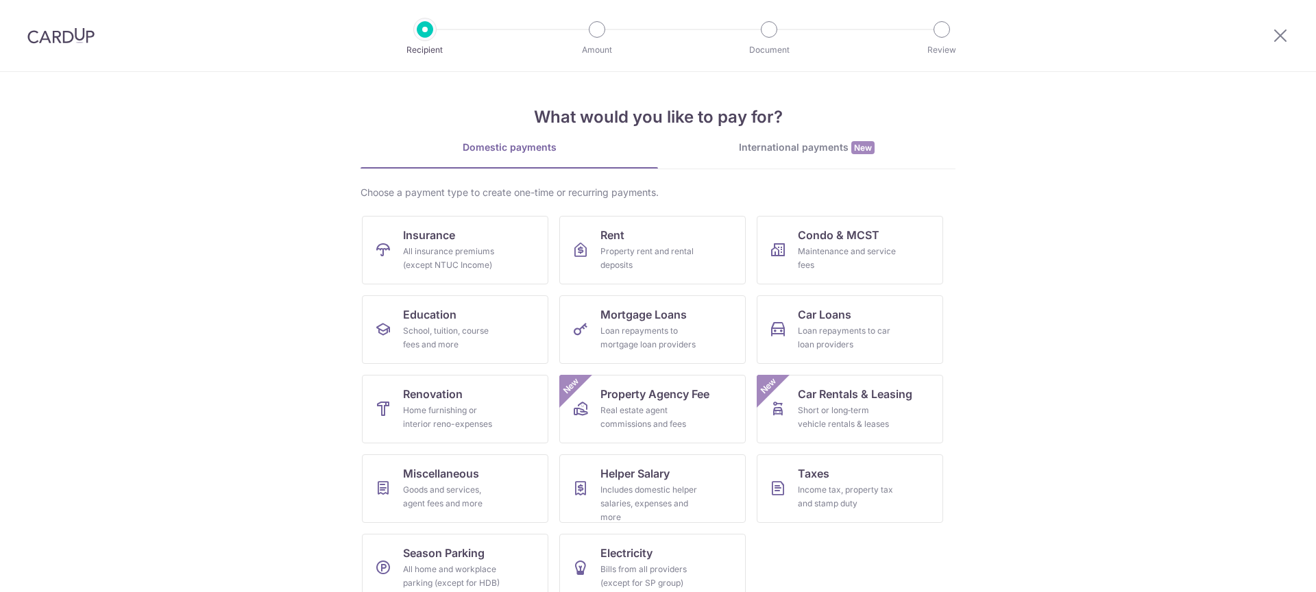  What do you see at coordinates (432, 394) in the screenshot?
I see `span: Renovation` at bounding box center [432, 394].